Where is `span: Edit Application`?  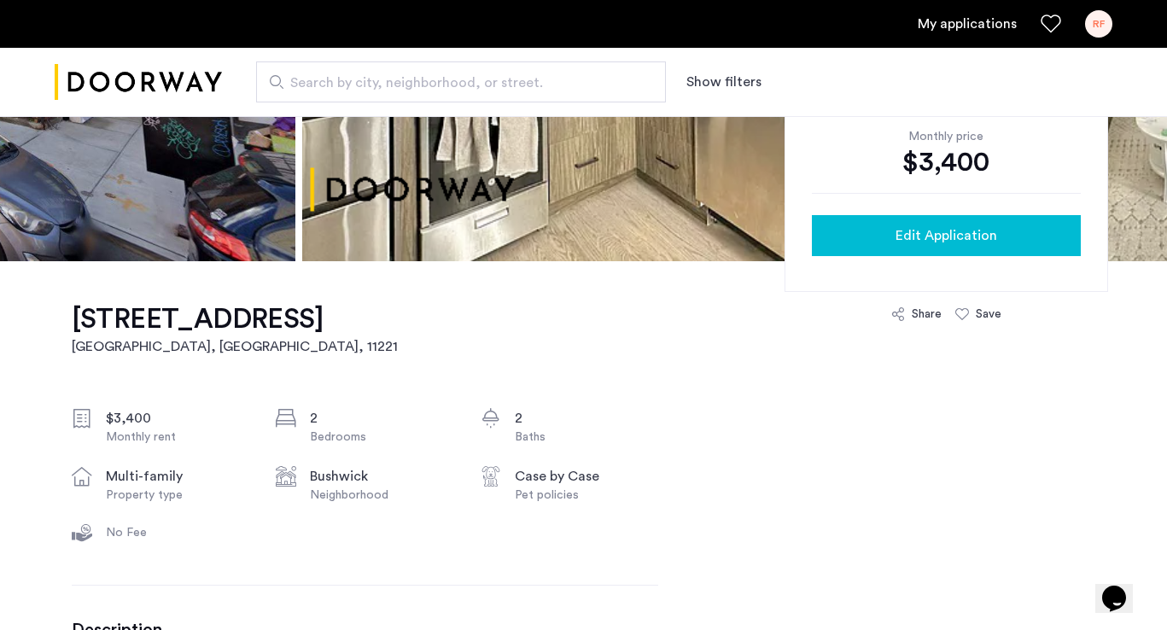 span: Edit Application is located at coordinates (946, 236).